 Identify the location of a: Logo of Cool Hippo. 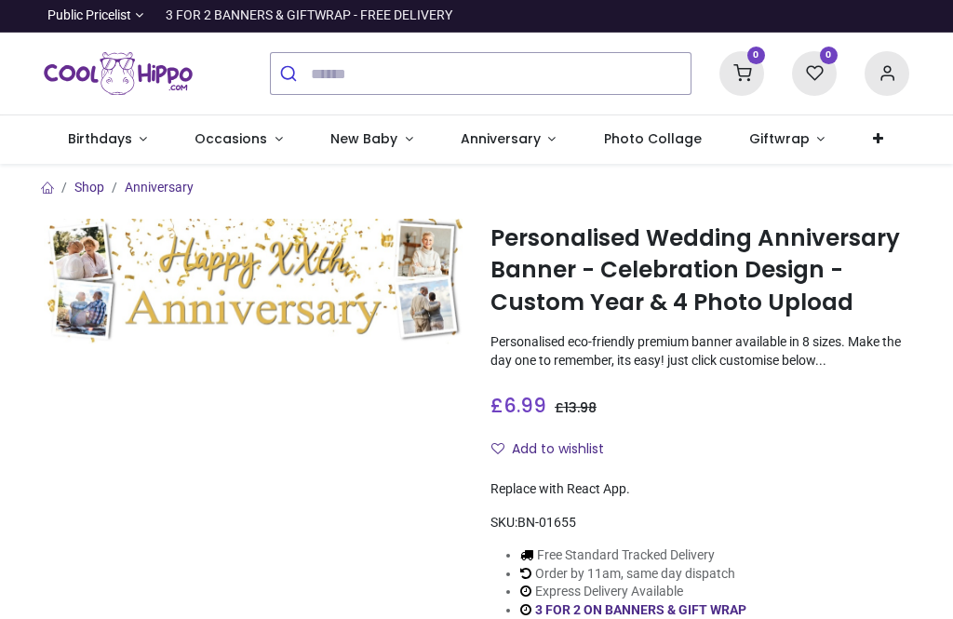
(118, 74).